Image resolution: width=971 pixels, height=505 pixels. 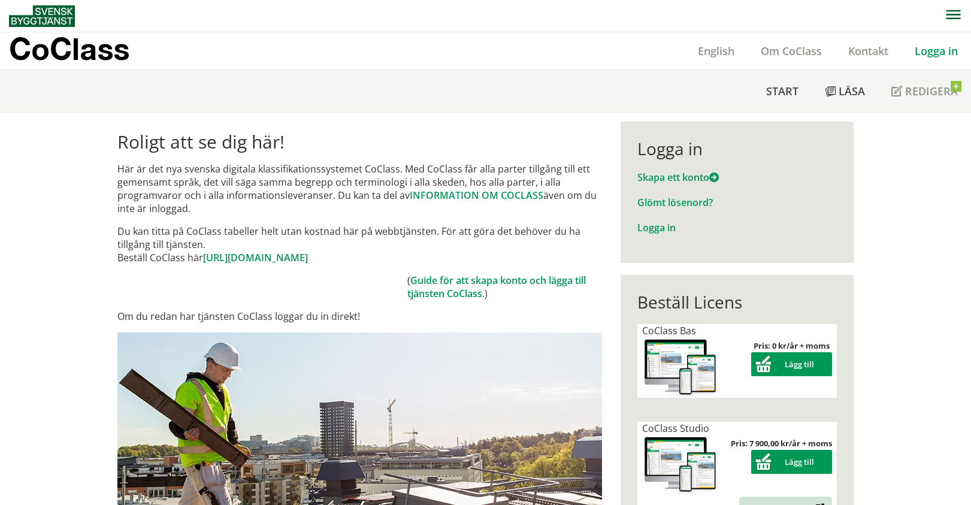 What do you see at coordinates (791, 346) in the screenshot?
I see `strong: Pris: 0 kr/år + moms` at bounding box center [791, 346].